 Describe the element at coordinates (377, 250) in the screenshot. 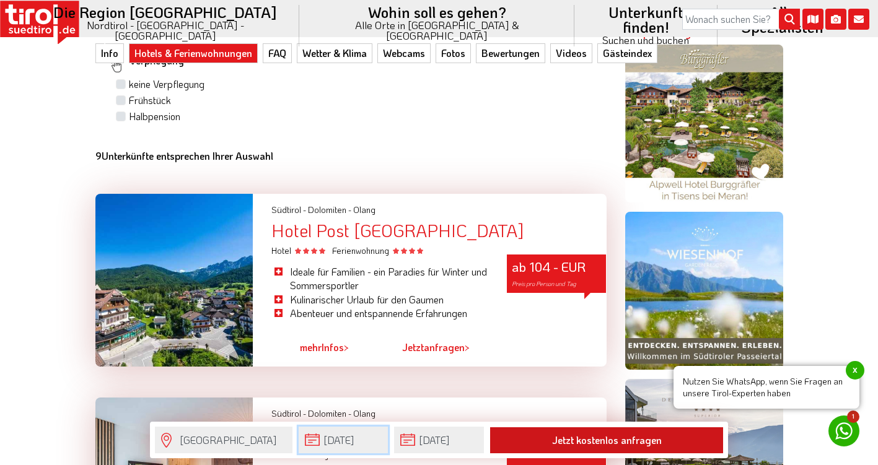

I see `span: Ferienwohnung` at that location.